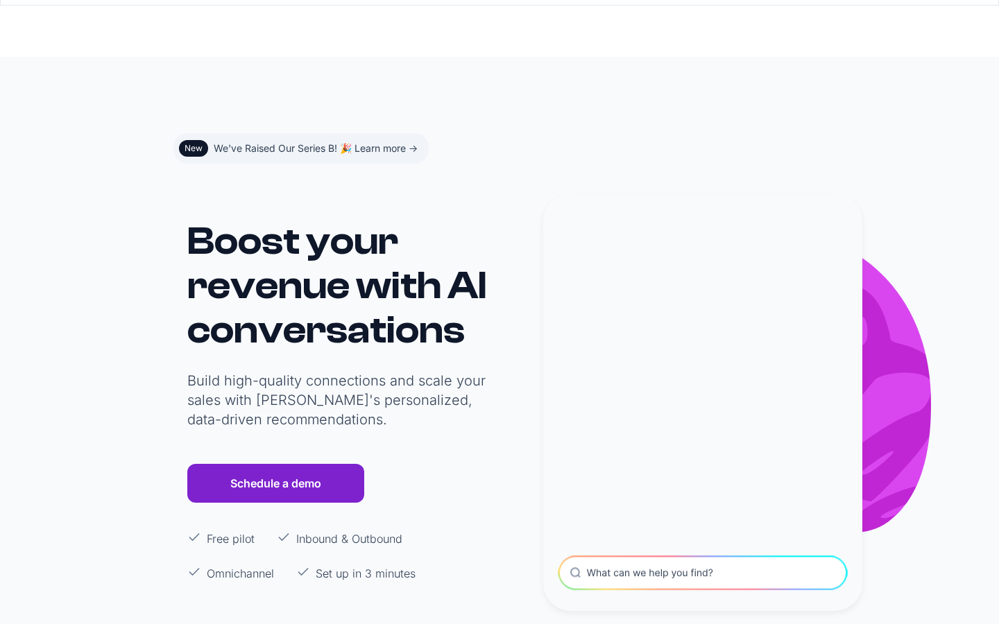  What do you see at coordinates (301, 148) in the screenshot?
I see `a: NewWe've Raised Our Series B! 🎉 Learn more ->` at bounding box center [301, 148].